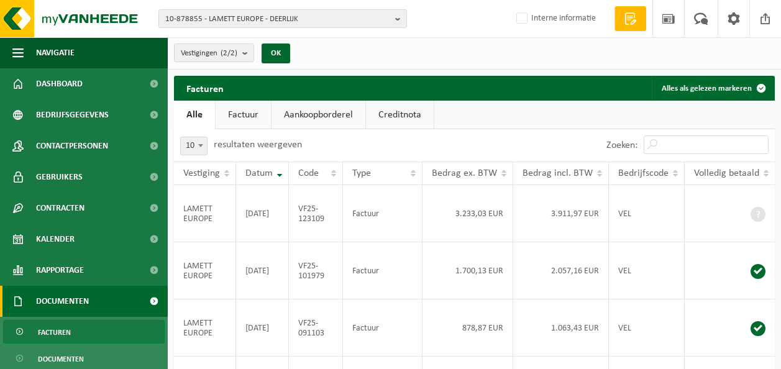 The width and height of the screenshot is (781, 369). What do you see at coordinates (316, 328) in the screenshot?
I see `td: VF25-091103` at bounding box center [316, 328].